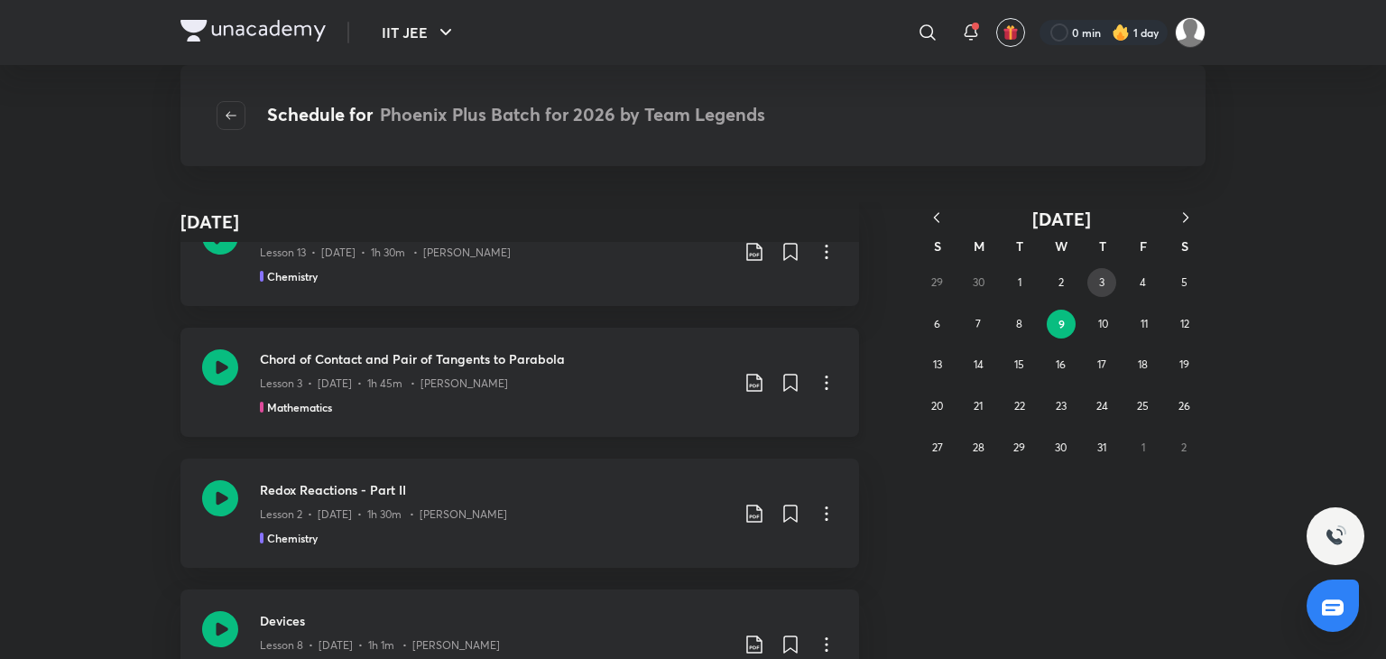 The width and height of the screenshot is (1386, 659). What do you see at coordinates (1020, 282) in the screenshot?
I see `abbr: July 1, 2025` at bounding box center [1020, 282].